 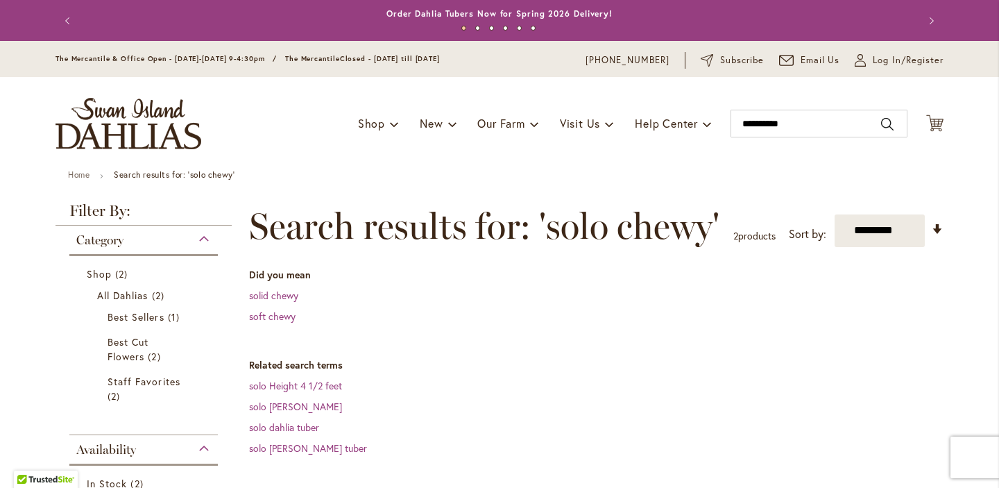 What do you see at coordinates (899, 60) in the screenshot?
I see `a: Log In/Register` at bounding box center [899, 60].